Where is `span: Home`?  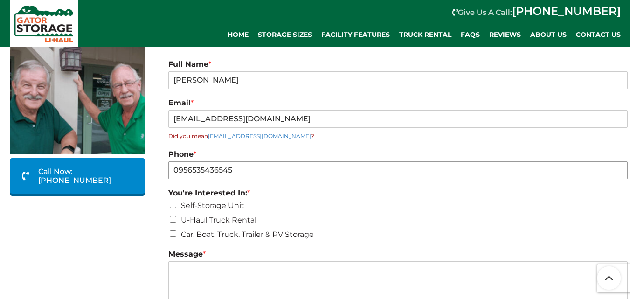
span: Home is located at coordinates (238, 35).